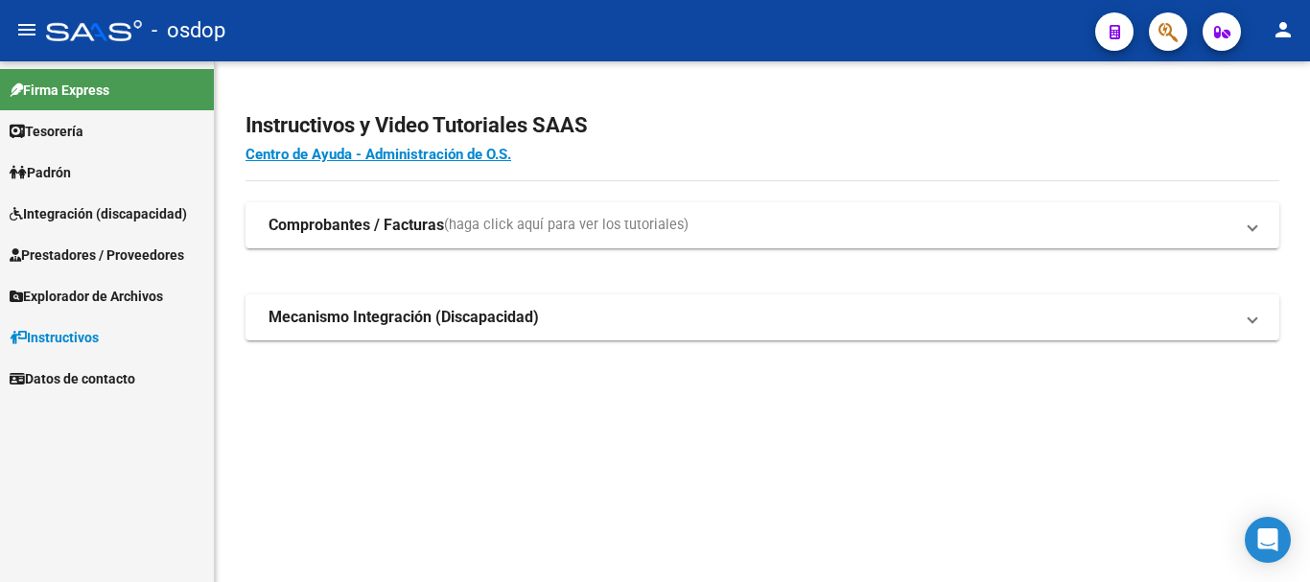 The height and width of the screenshot is (582, 1310). What do you see at coordinates (356, 225) in the screenshot?
I see `strong: Comprobantes / Facturas` at bounding box center [356, 225].